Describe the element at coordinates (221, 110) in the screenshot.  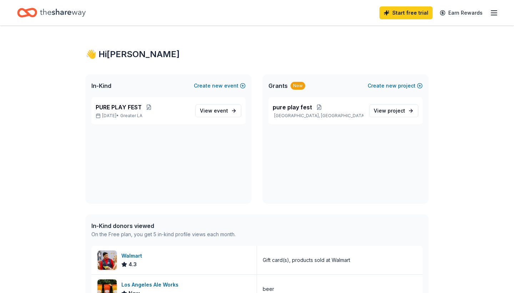
I see `span: event` at that location.